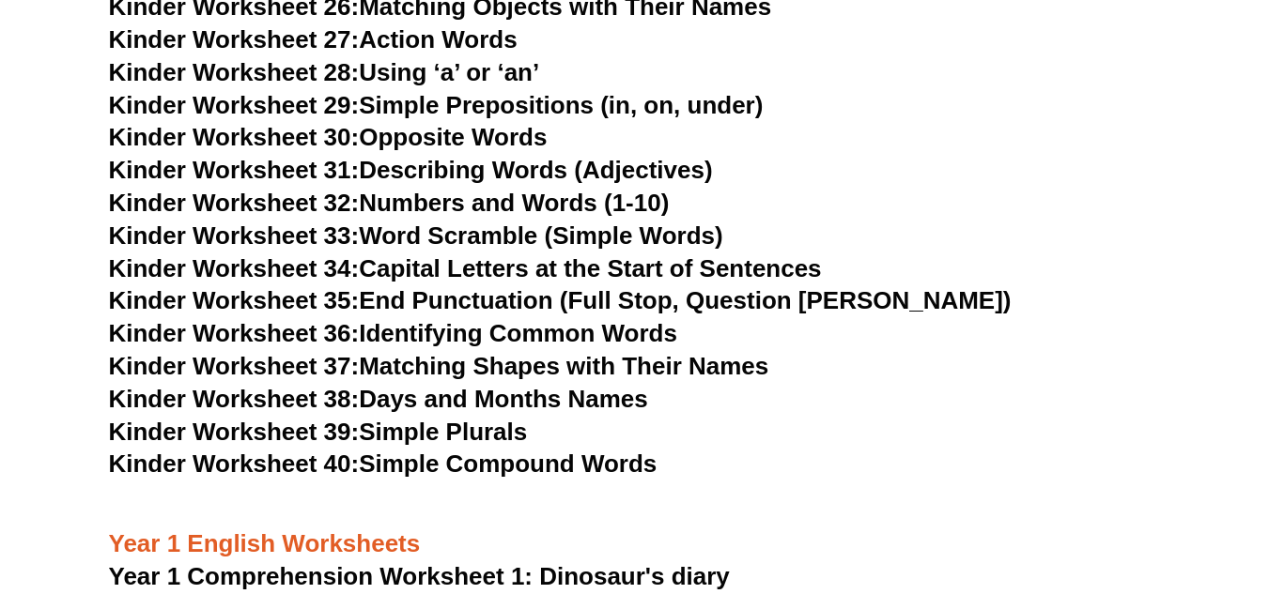 This screenshot has width=1269, height=594. What do you see at coordinates (234, 366) in the screenshot?
I see `span: Kinder Worksheet 37:` at bounding box center [234, 366].